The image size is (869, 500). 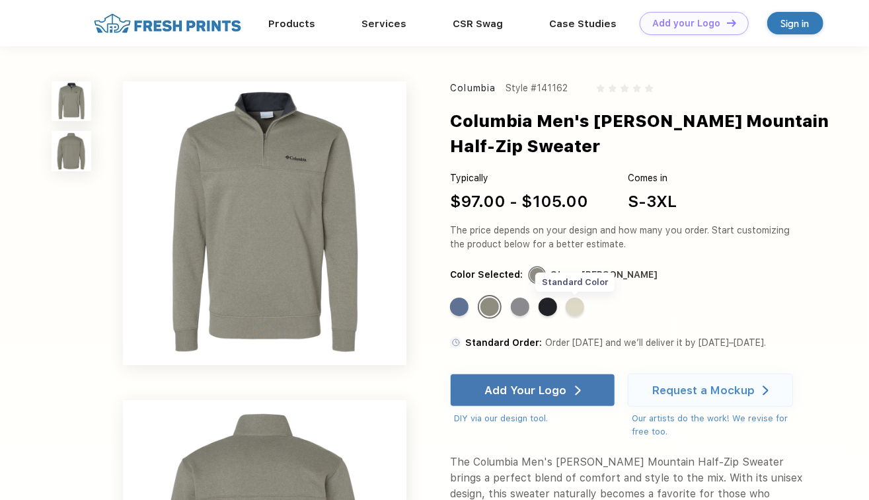 I want to click on div: Charcoal Heather, so click(x=520, y=307).